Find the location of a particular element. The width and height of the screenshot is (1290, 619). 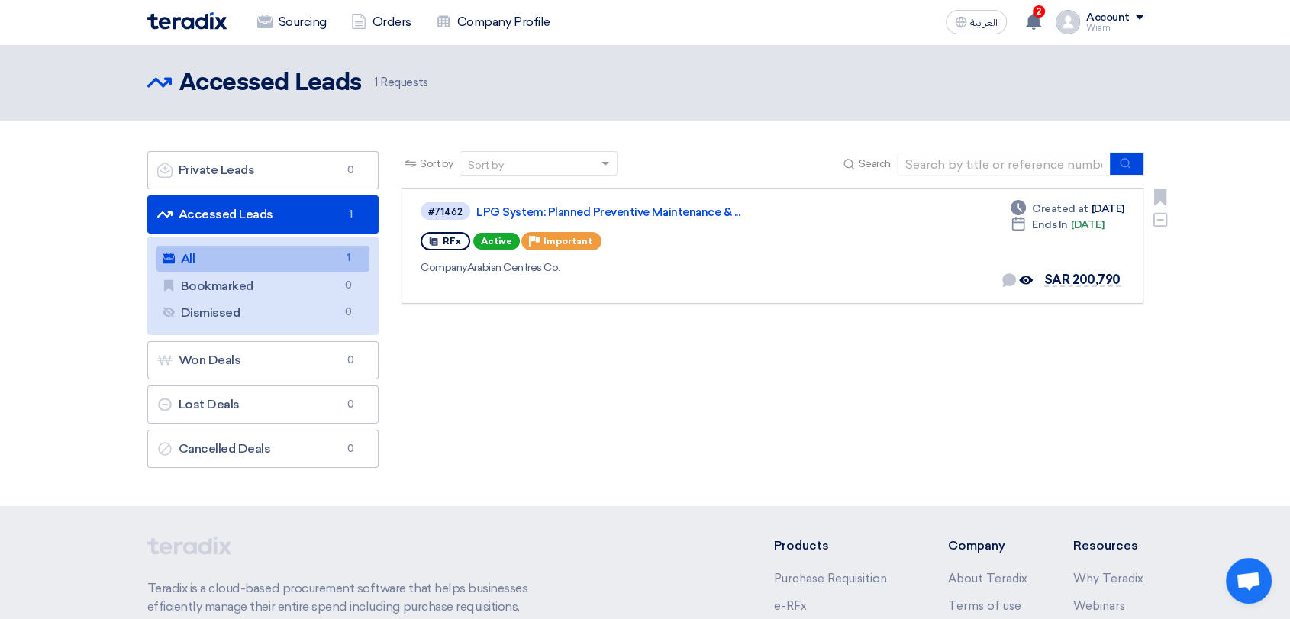

li: Resources is located at coordinates (1108, 546).